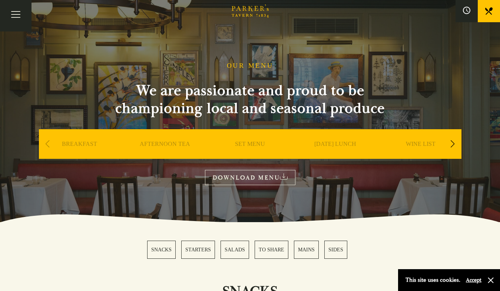 The width and height of the screenshot is (500, 291). I want to click on h1: OUR MENU, so click(250, 66).